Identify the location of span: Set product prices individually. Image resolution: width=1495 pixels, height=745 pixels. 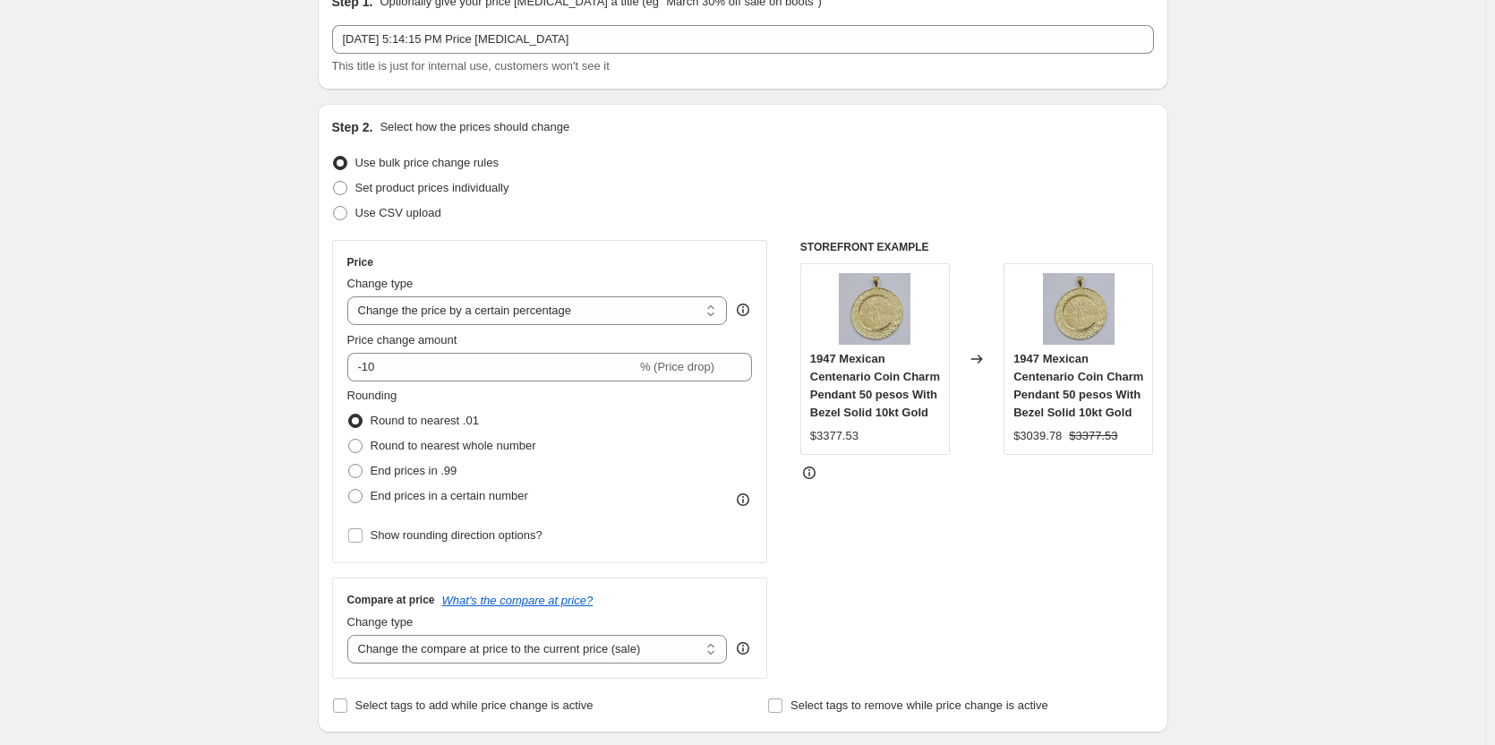
(432, 187).